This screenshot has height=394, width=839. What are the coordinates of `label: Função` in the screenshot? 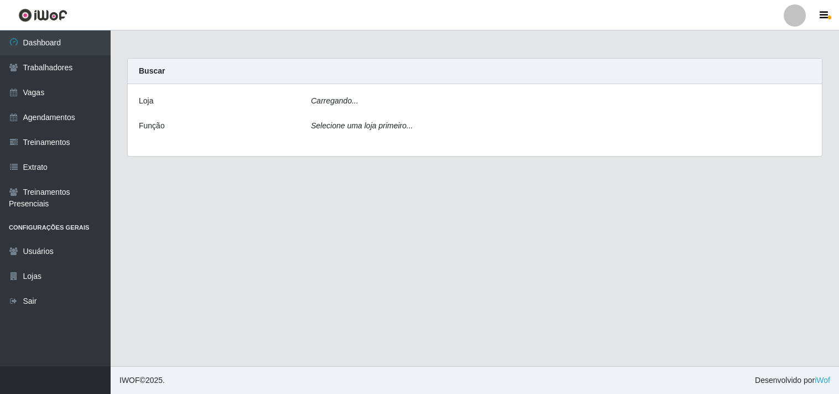 It's located at (152, 126).